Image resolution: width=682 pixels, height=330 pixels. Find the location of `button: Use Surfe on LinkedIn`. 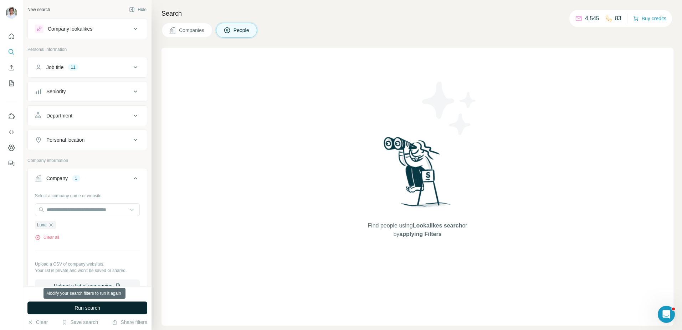

button: Use Surfe on LinkedIn is located at coordinates (11, 117).